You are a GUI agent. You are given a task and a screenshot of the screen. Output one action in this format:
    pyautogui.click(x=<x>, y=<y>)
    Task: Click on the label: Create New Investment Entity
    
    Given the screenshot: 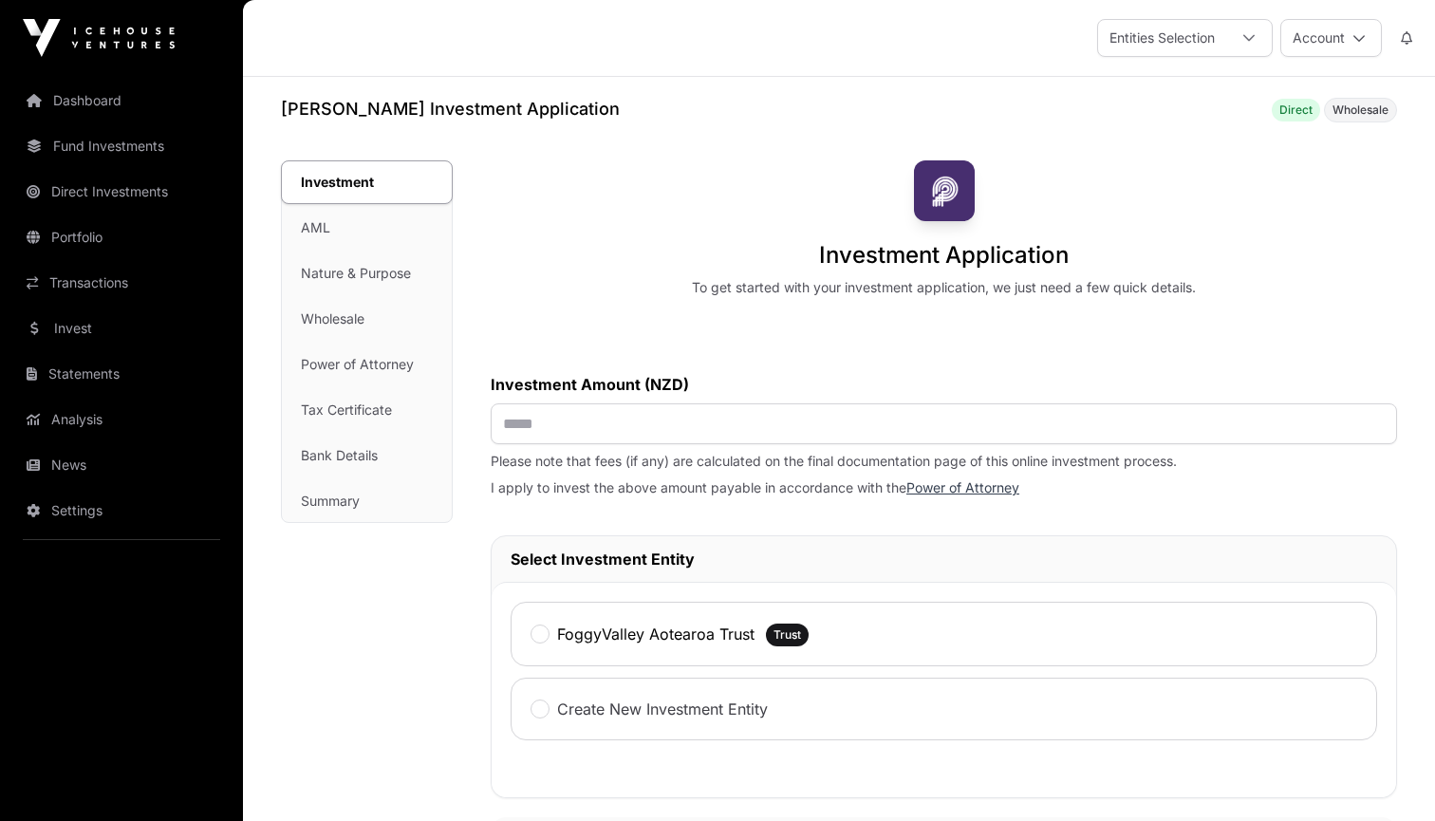 What is the action you would take?
    pyautogui.click(x=662, y=709)
    